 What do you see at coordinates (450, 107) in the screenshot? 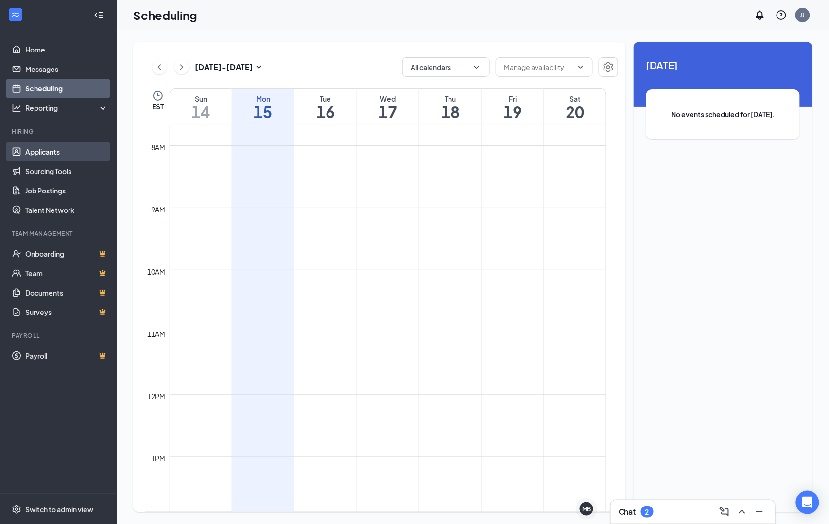
I see `a: September 18, 2025` at bounding box center [450, 107].